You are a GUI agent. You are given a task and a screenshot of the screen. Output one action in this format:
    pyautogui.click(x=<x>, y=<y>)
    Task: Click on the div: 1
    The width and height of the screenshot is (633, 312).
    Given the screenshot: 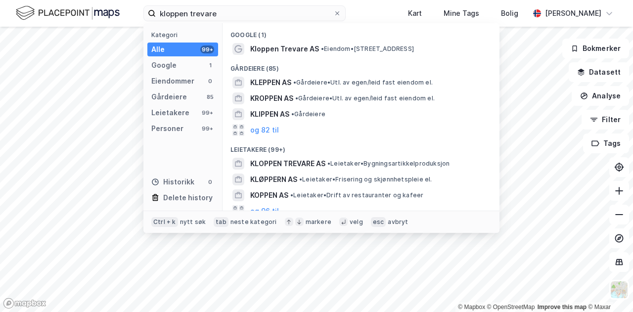 What is the action you would take?
    pyautogui.click(x=210, y=65)
    